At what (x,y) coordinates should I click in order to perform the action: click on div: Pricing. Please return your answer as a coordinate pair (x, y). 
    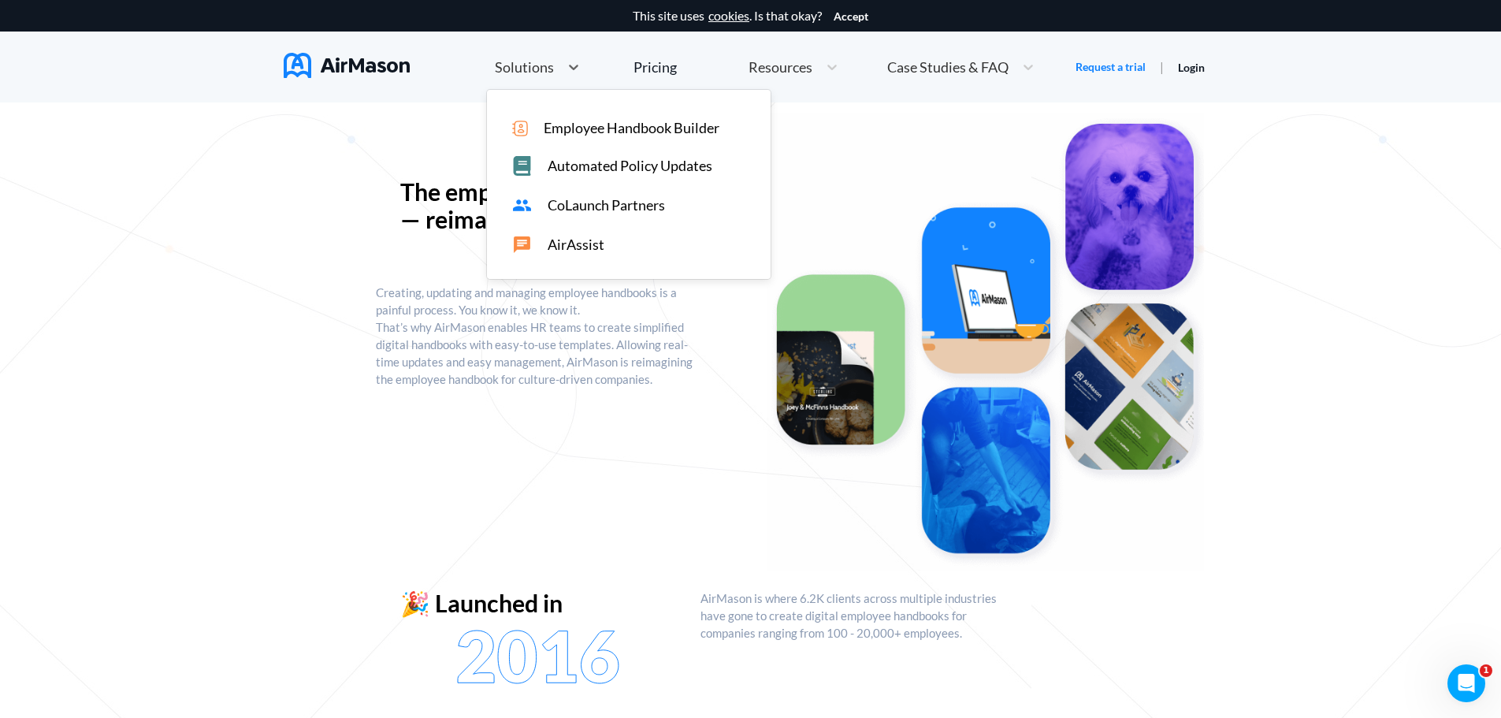
    Looking at the image, I should click on (655, 67).